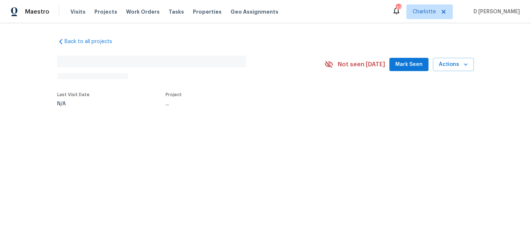 This screenshot has height=242, width=531. Describe the element at coordinates (176, 12) in the screenshot. I see `span: Tasks` at that location.